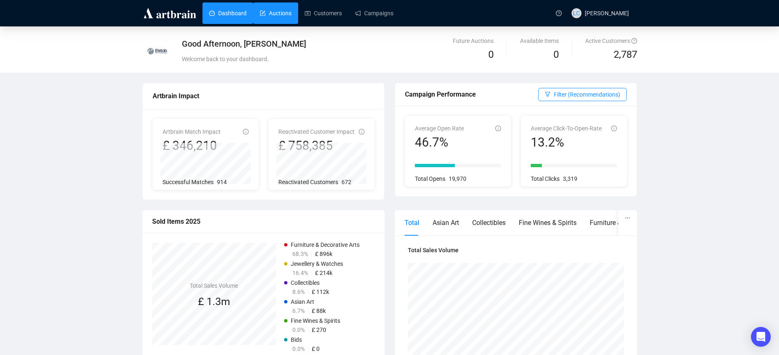 This screenshot has height=355, width=779. I want to click on span: filter, so click(548, 94).